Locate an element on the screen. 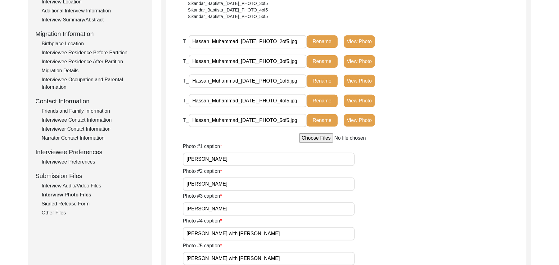  div: Interviewee Occupation and Parental Information is located at coordinates (93, 84).